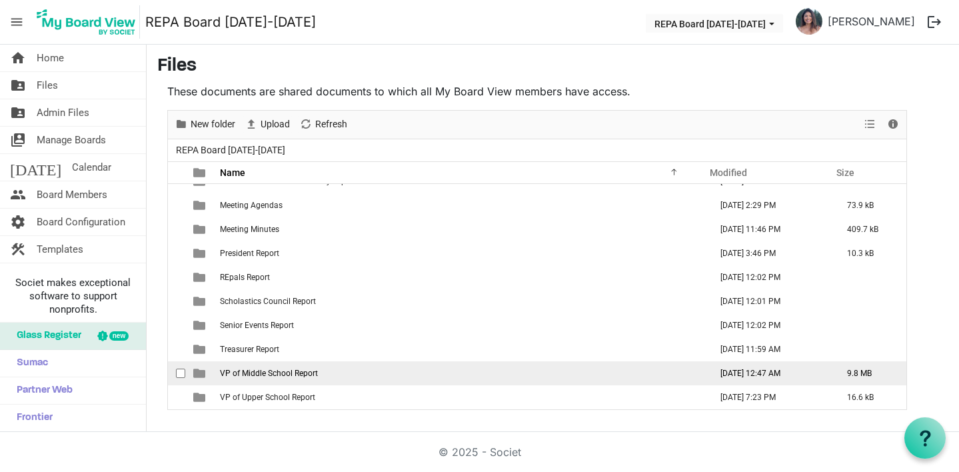  Describe the element at coordinates (461, 397) in the screenshot. I see `td: VP of Upper School Report is template cell column header Name` at that location.